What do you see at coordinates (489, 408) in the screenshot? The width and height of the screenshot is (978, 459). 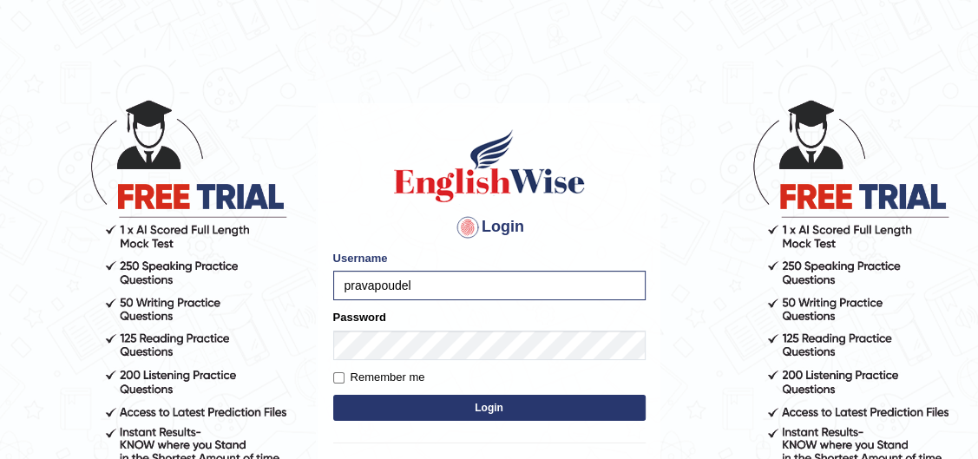 I see `button: Login` at bounding box center [489, 408].